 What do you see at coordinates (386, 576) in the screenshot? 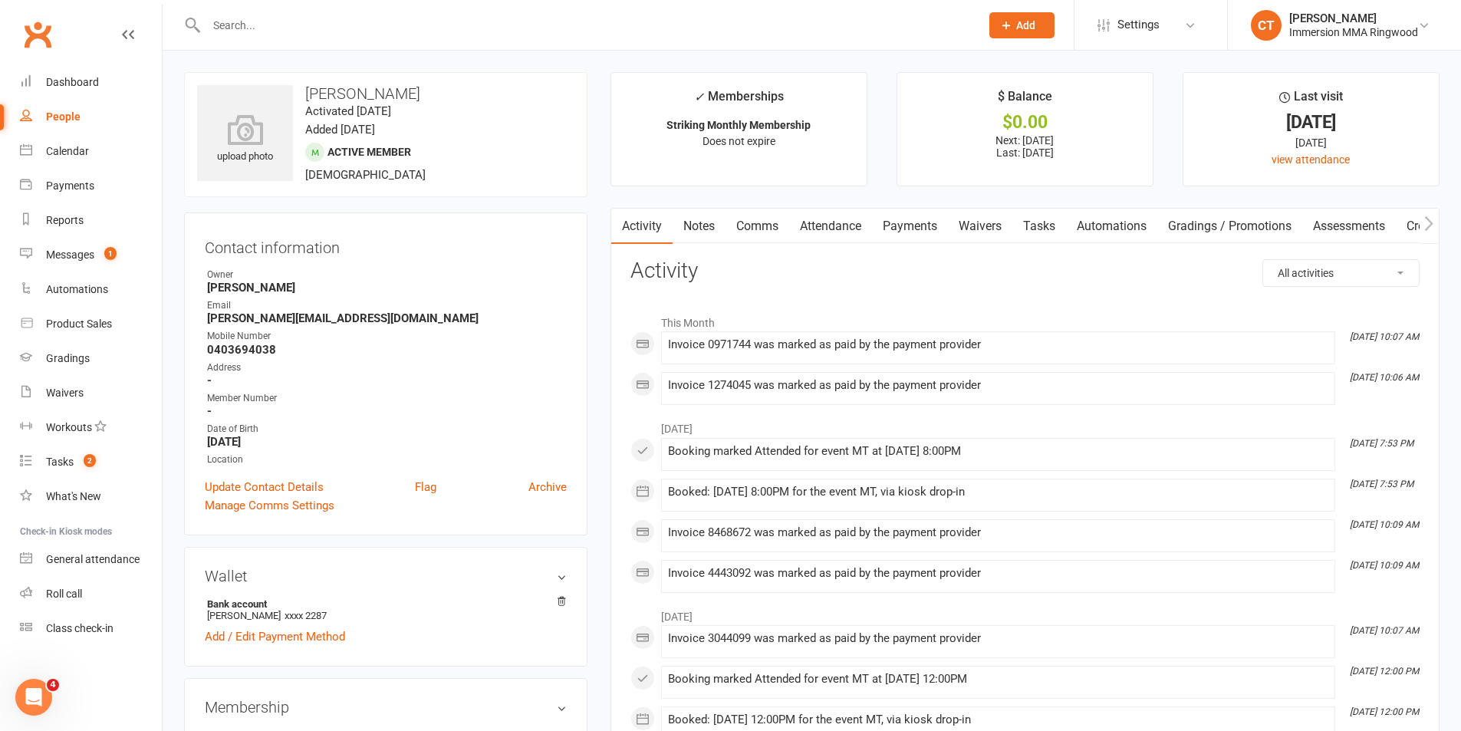
I see `h3: Wallet` at bounding box center [386, 576].